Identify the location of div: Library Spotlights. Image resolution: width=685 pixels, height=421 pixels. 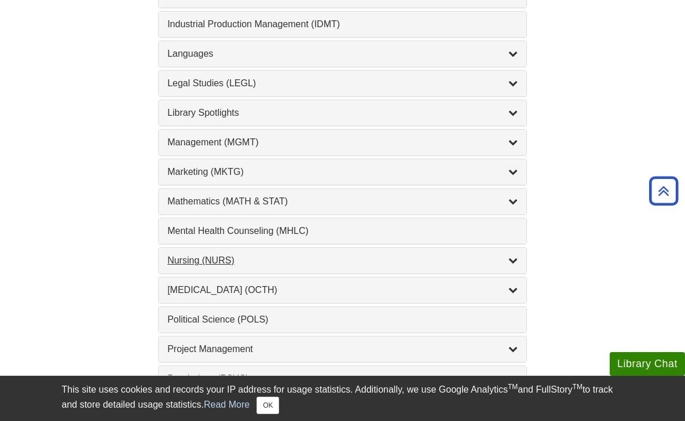
(342, 113).